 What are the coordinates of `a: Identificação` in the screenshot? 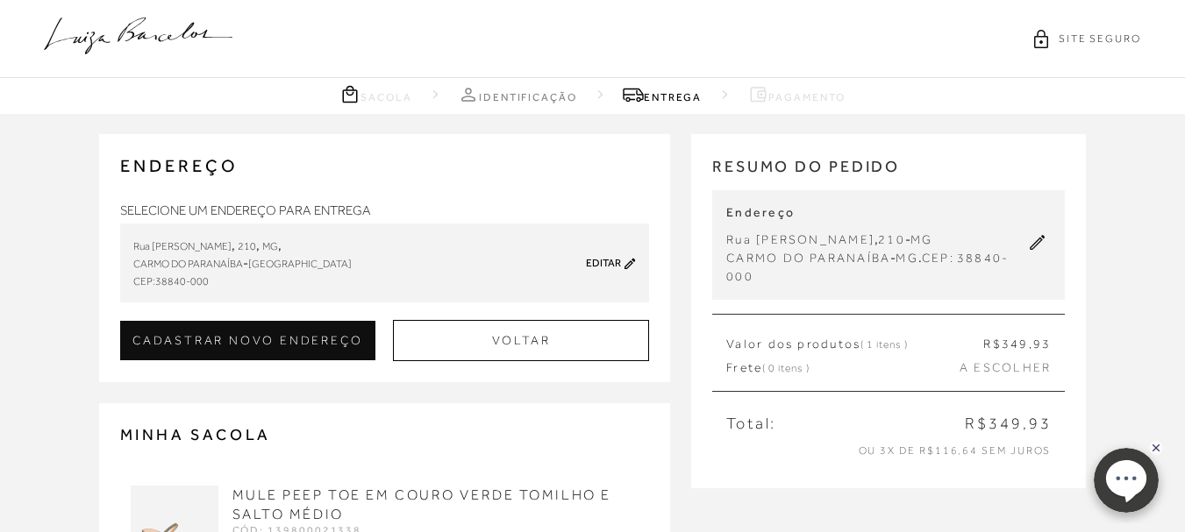 It's located at (517, 94).